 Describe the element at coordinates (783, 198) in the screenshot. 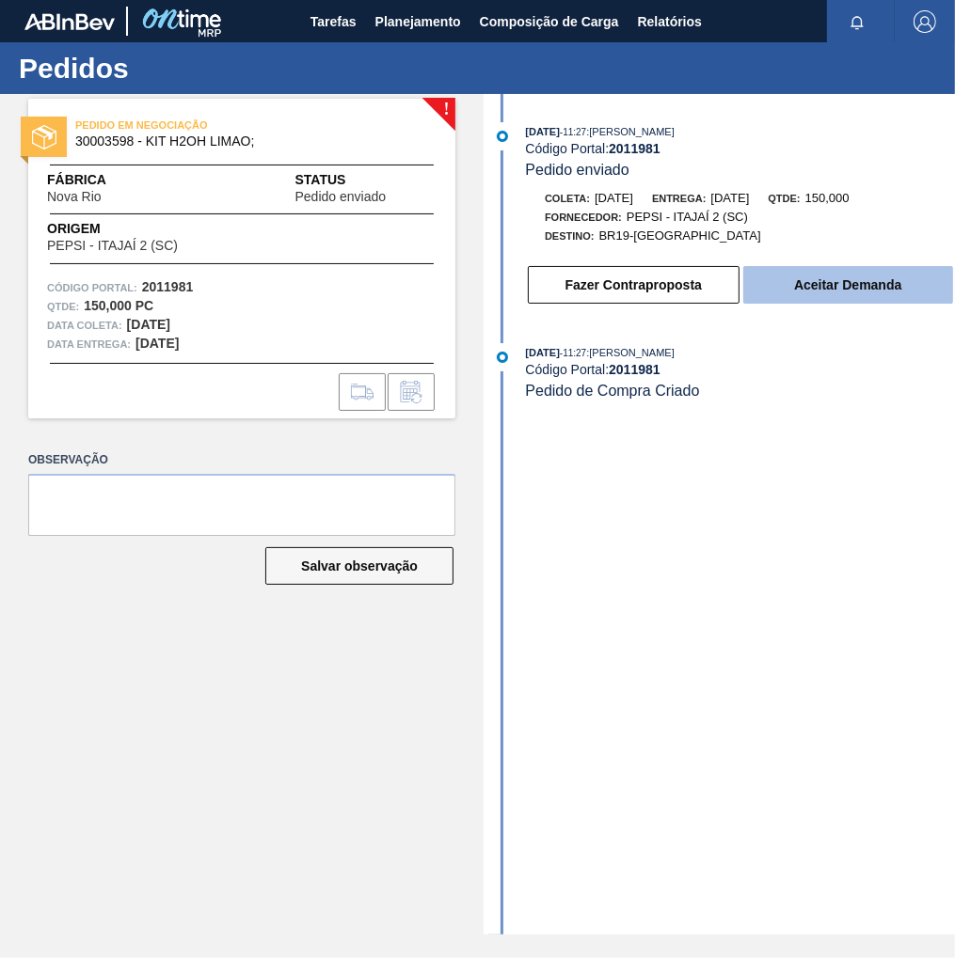

I see `span: Qtde:` at that location.